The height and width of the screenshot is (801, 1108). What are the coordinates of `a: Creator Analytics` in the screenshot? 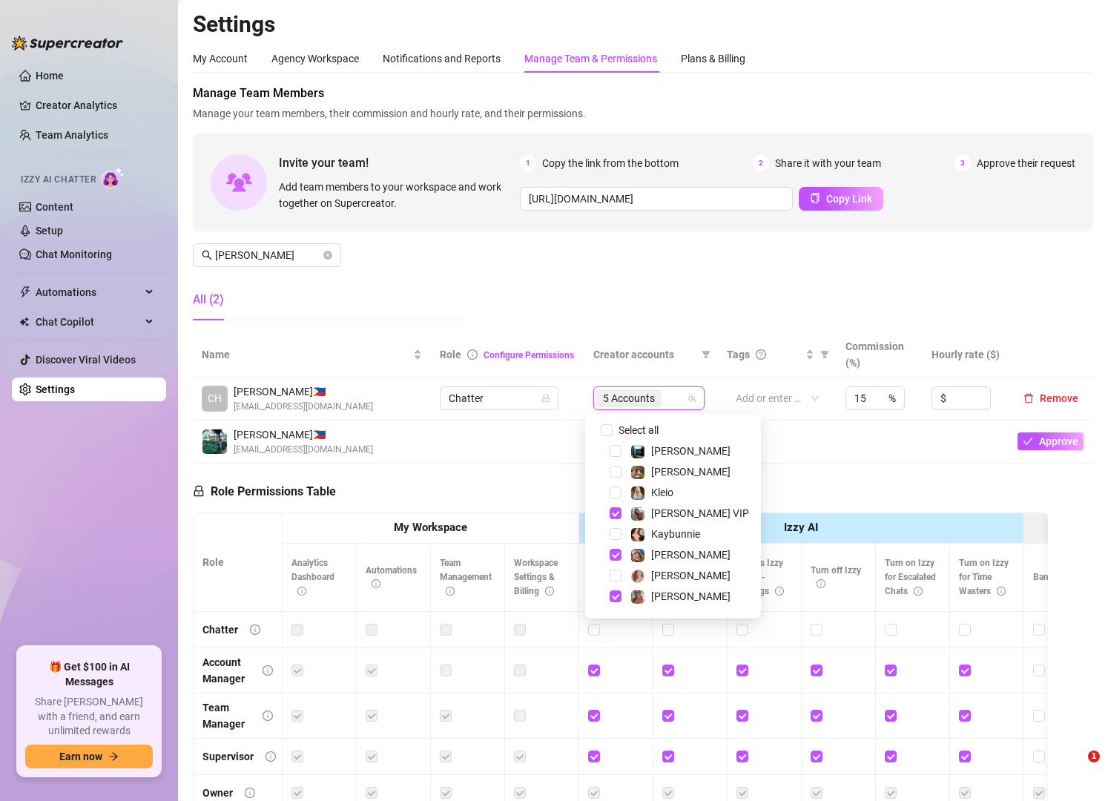 It's located at (95, 105).